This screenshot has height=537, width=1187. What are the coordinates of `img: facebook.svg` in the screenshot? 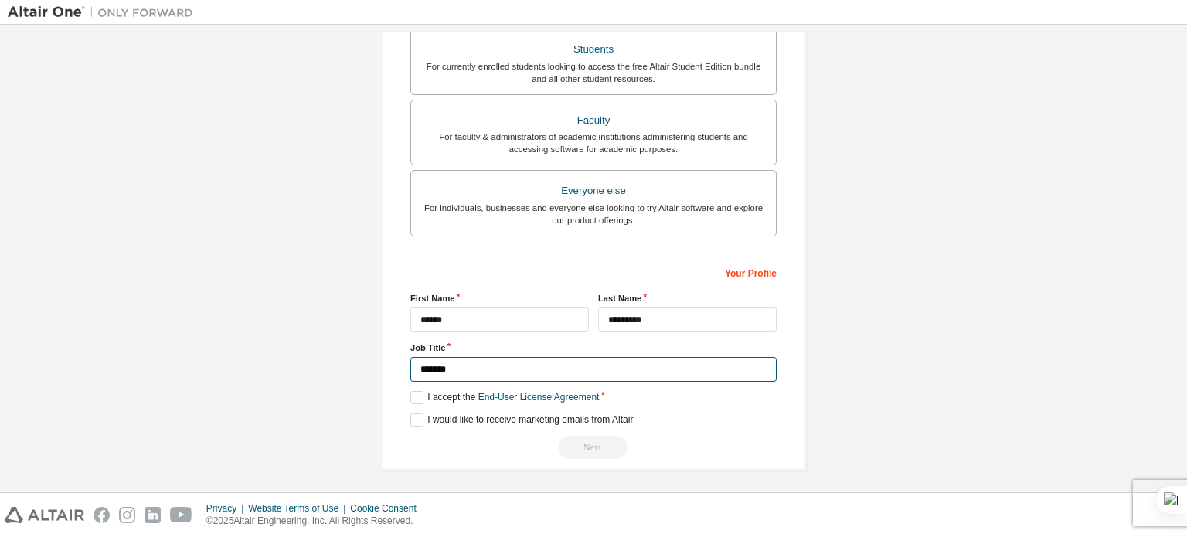 It's located at (101, 515).